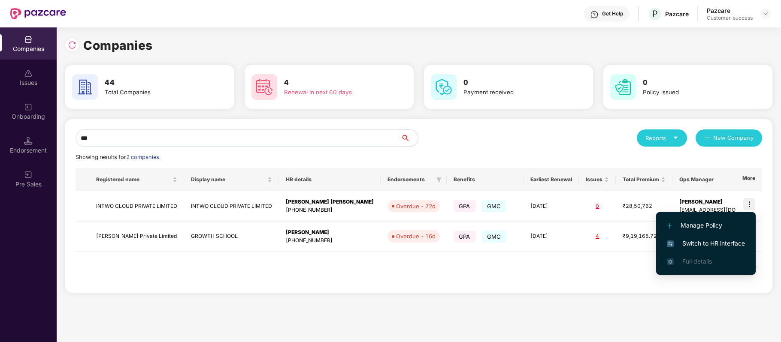  What do you see at coordinates (231, 180) in the screenshot?
I see `th: Display name` at bounding box center [231, 180].